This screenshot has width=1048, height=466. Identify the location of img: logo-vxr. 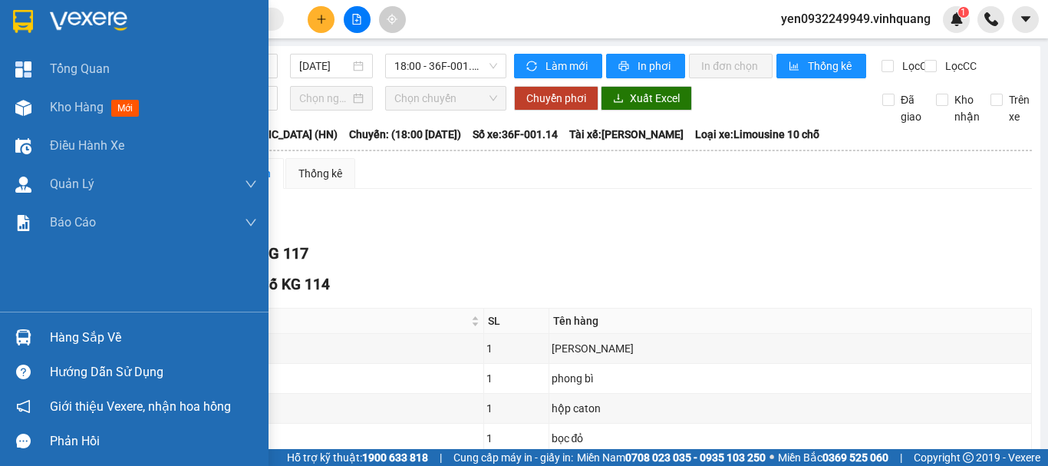
(23, 21).